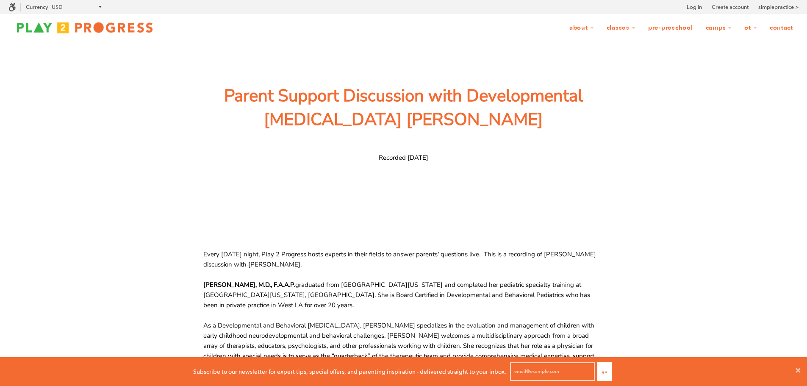  Describe the element at coordinates (552, 372) in the screenshot. I see `input: email@example.com` at that location.